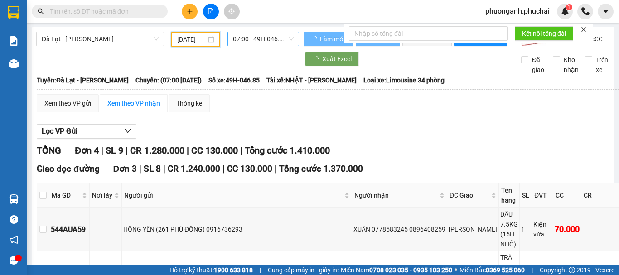  Describe the element at coordinates (134, 103) in the screenshot. I see `div: Xem theo VP nhận` at that location.